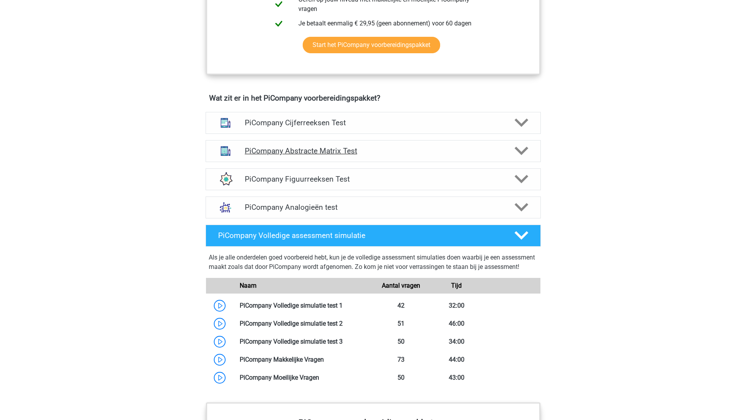 This screenshot has width=746, height=420. Describe the element at coordinates (401, 286) in the screenshot. I see `div: Aantal vragen` at that location.